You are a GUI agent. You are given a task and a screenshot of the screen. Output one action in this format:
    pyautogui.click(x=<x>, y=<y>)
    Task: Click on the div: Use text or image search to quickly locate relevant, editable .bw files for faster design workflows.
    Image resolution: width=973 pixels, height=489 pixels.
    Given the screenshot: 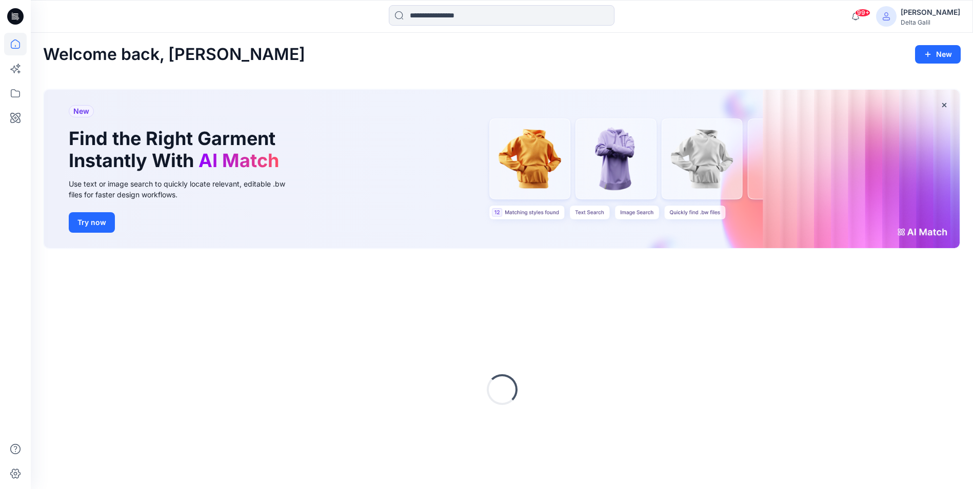 What is the action you would take?
    pyautogui.click(x=184, y=189)
    